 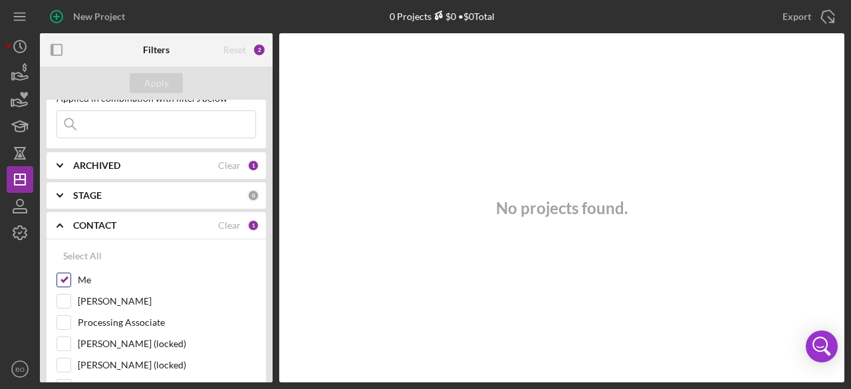 I want to click on div: 2, so click(x=259, y=50).